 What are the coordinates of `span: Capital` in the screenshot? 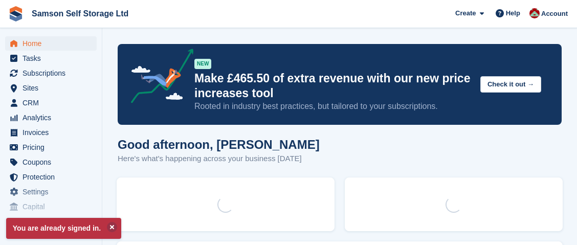 It's located at (53, 207).